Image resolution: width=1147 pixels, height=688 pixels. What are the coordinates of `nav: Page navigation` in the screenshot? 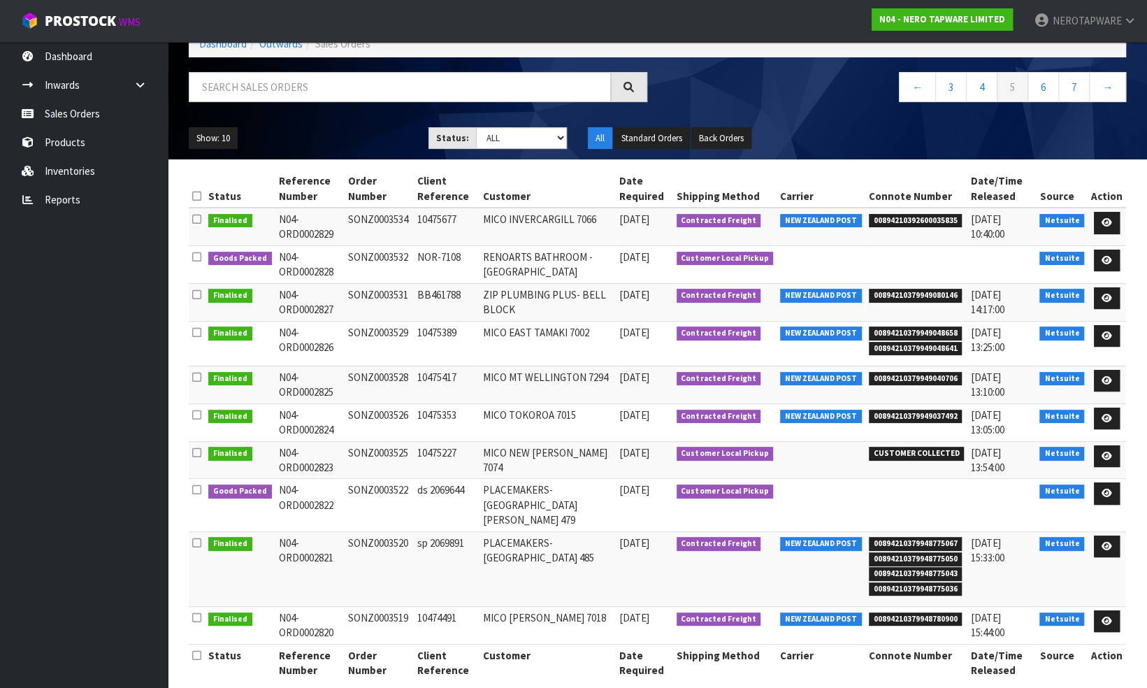 It's located at (898, 89).